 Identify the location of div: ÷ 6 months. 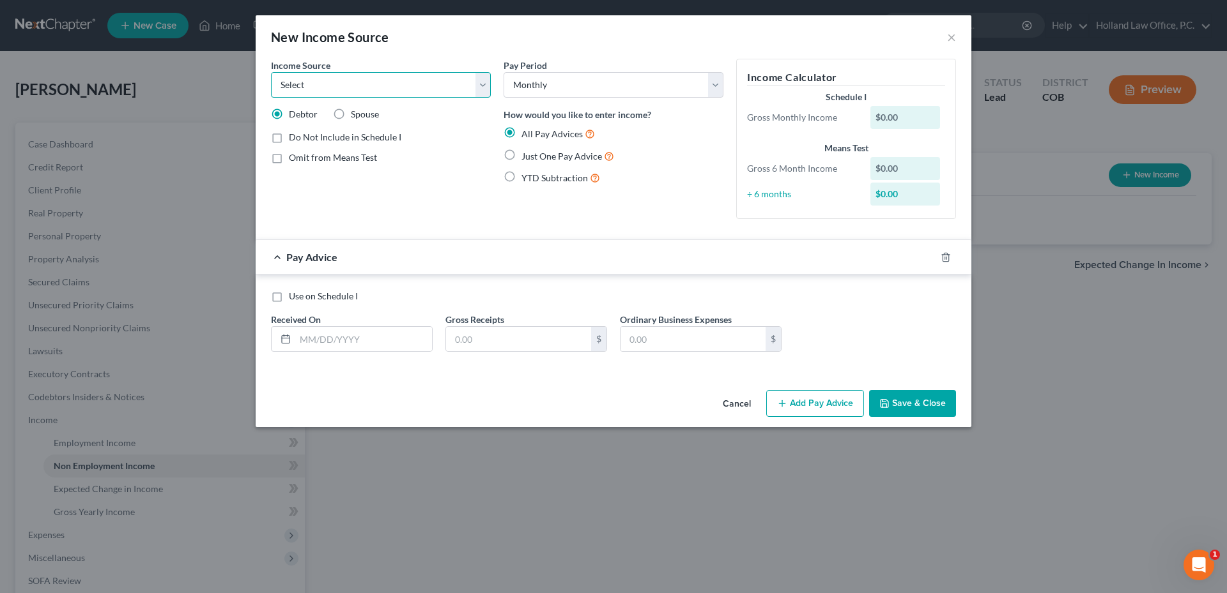
(802, 194).